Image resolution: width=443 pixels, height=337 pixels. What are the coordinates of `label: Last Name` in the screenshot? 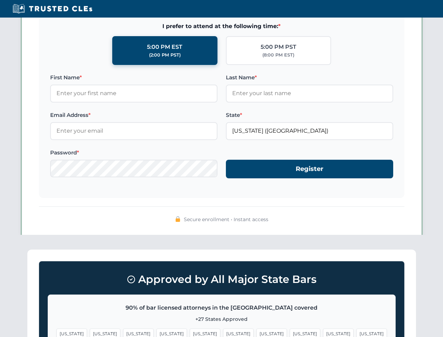 It's located at (309, 78).